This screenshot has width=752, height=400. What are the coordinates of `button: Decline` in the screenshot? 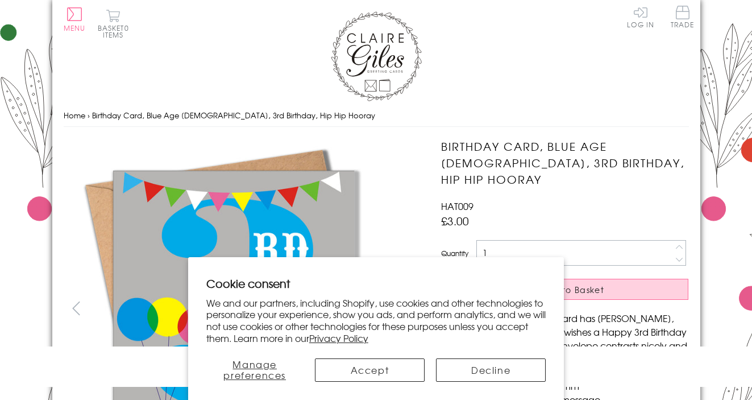 It's located at (491, 369).